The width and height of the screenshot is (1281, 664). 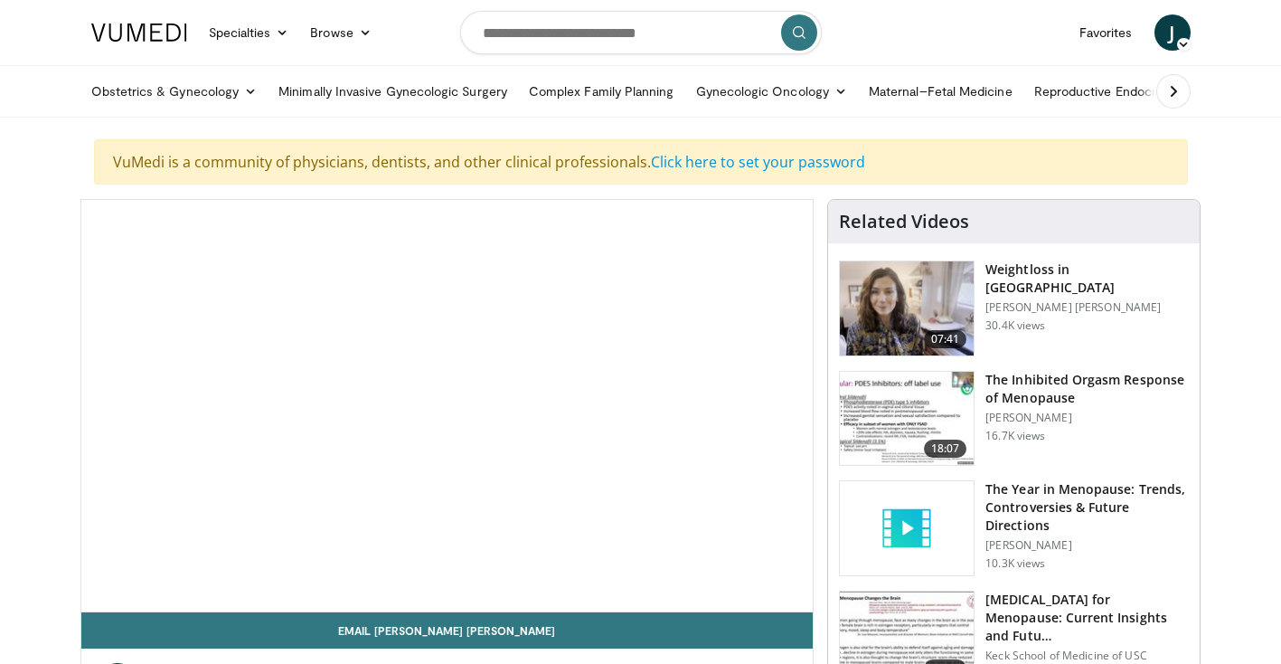 What do you see at coordinates (758, 162) in the screenshot?
I see `a: Click here to set your password` at bounding box center [758, 162].